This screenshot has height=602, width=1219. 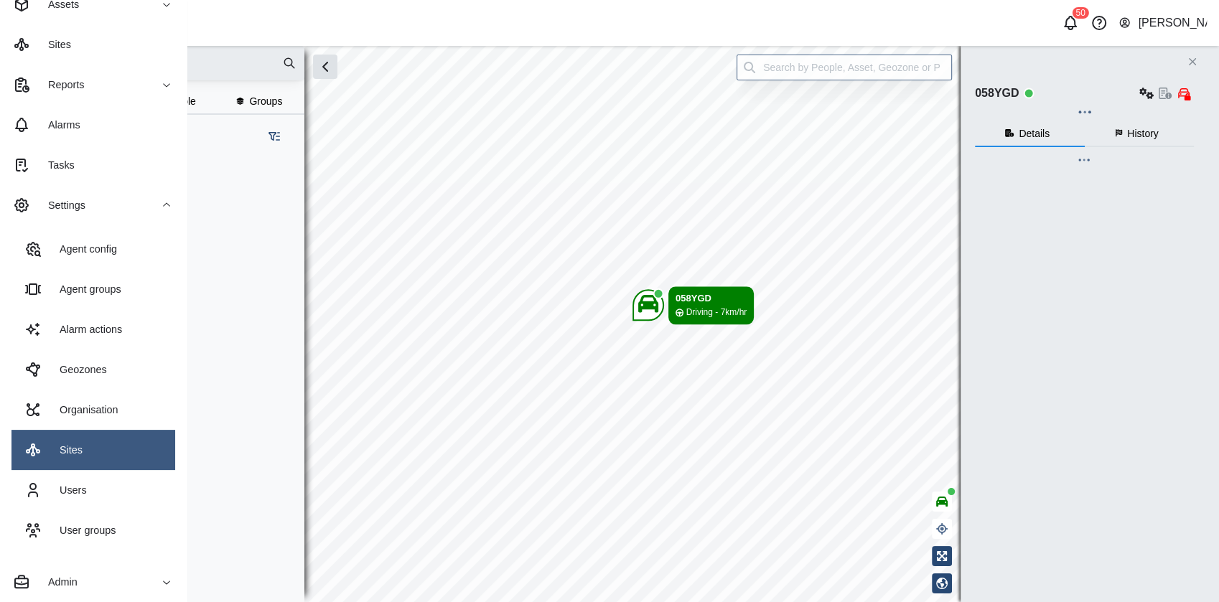 What do you see at coordinates (693, 305) in the screenshot?
I see `div: Map marker` at bounding box center [693, 305].